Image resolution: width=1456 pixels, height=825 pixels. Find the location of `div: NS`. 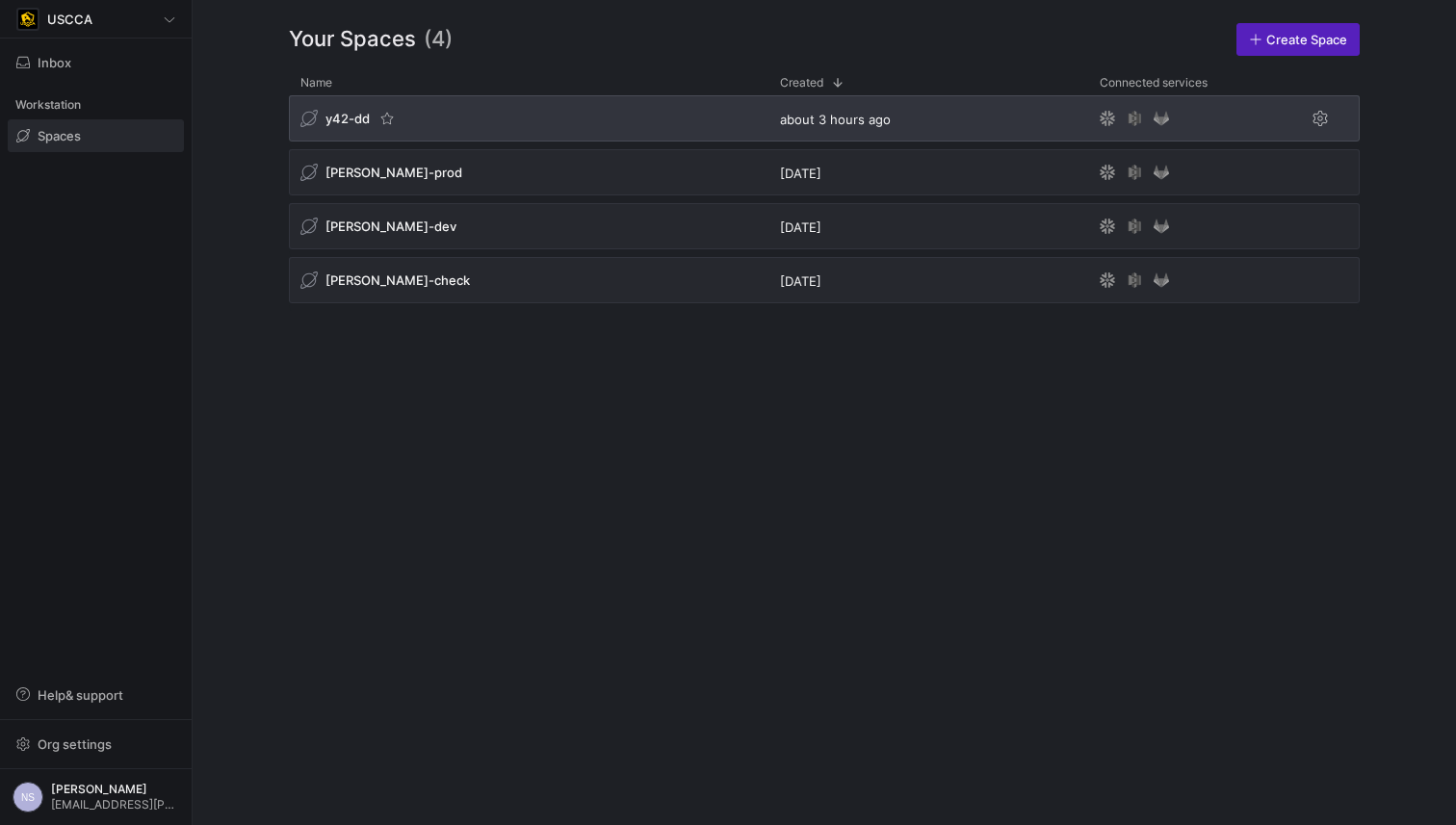

div: NS is located at coordinates (28, 797).